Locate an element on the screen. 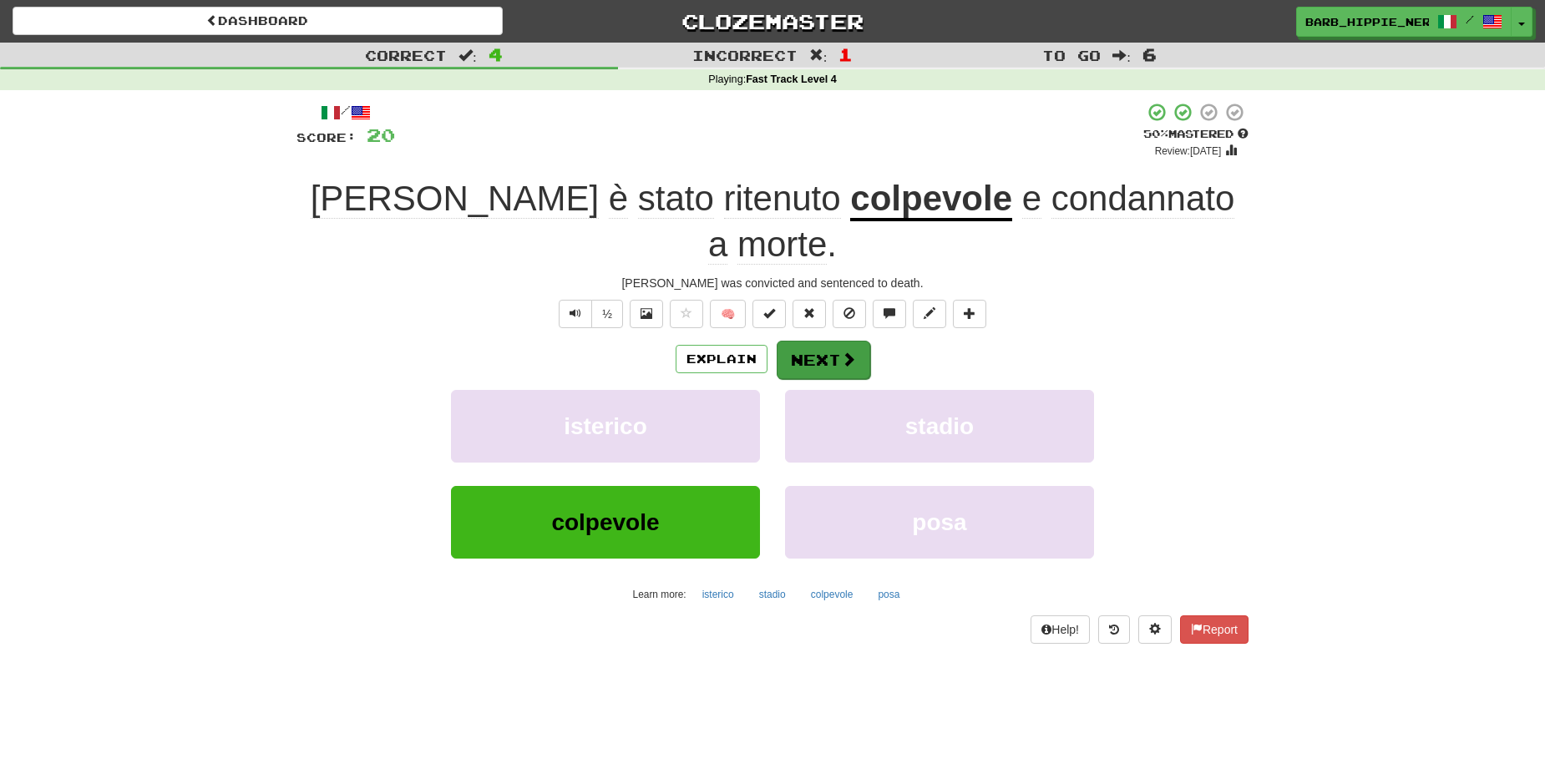 This screenshot has height=784, width=1545. span: 4 is located at coordinates (495, 54).